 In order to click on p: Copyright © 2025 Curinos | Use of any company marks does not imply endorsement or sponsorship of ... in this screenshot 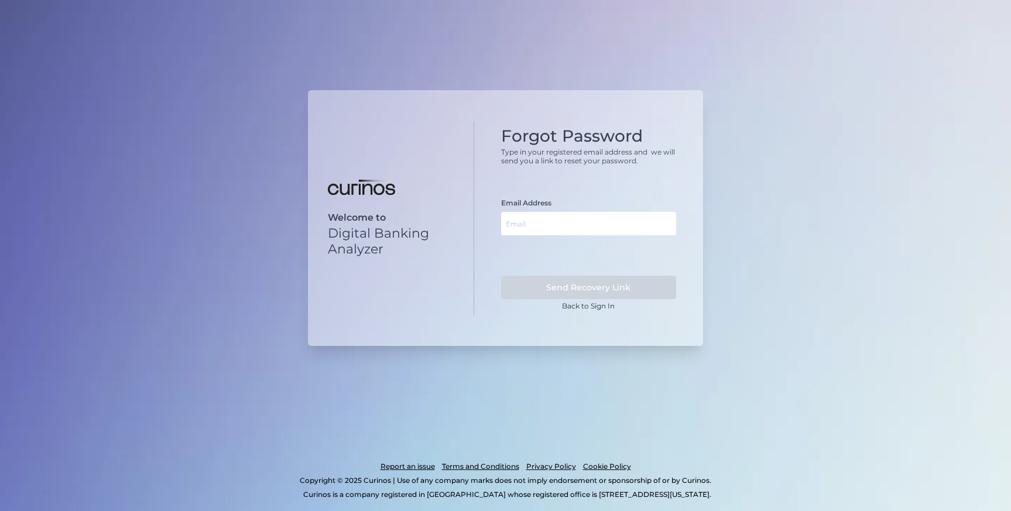, I will do `click(505, 481)`.